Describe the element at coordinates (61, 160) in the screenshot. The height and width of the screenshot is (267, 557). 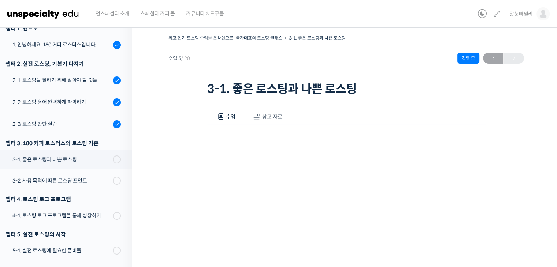
I see `div: 3-1. 좋은 로스팅과 나쁜 로스팅` at that location.